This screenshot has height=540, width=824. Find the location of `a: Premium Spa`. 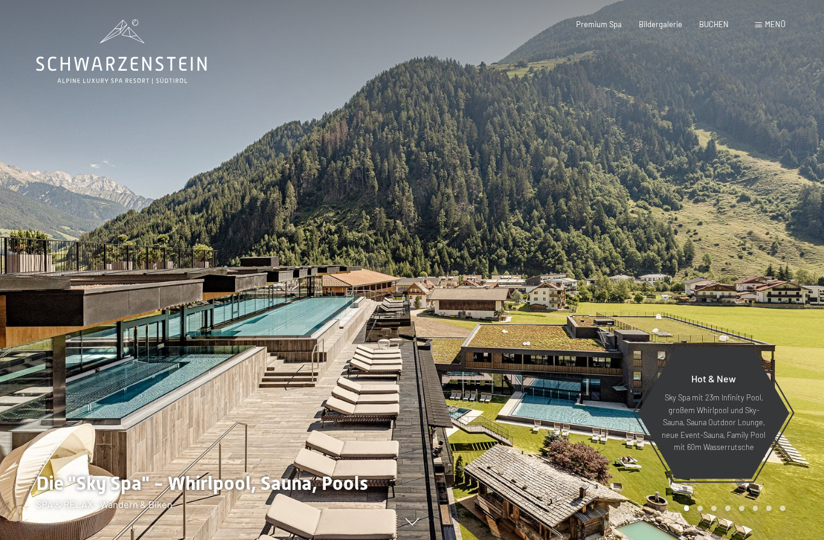

a: Premium Spa is located at coordinates (599, 24).